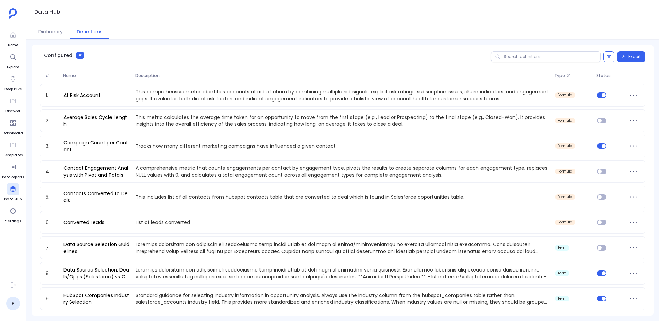  Describe the element at coordinates (13, 155) in the screenshot. I see `span: Templates` at that location.